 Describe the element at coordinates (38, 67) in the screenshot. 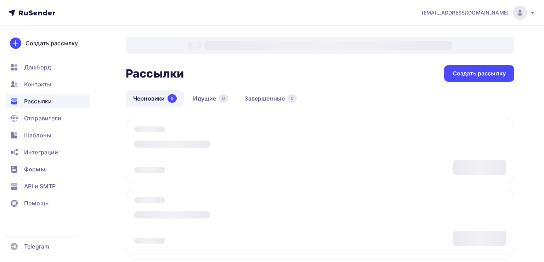

I see `span: Дашборд` at that location.